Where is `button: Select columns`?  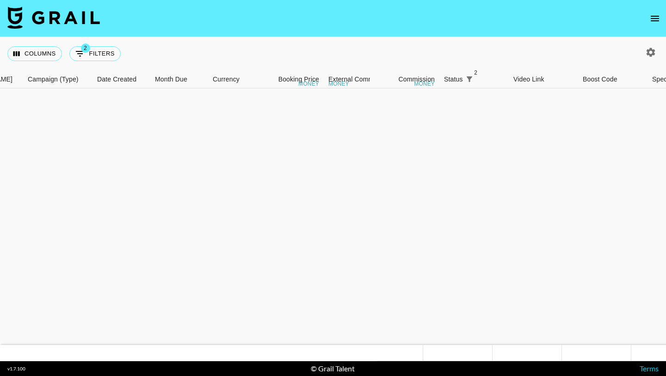 button: Select columns is located at coordinates (35, 54).